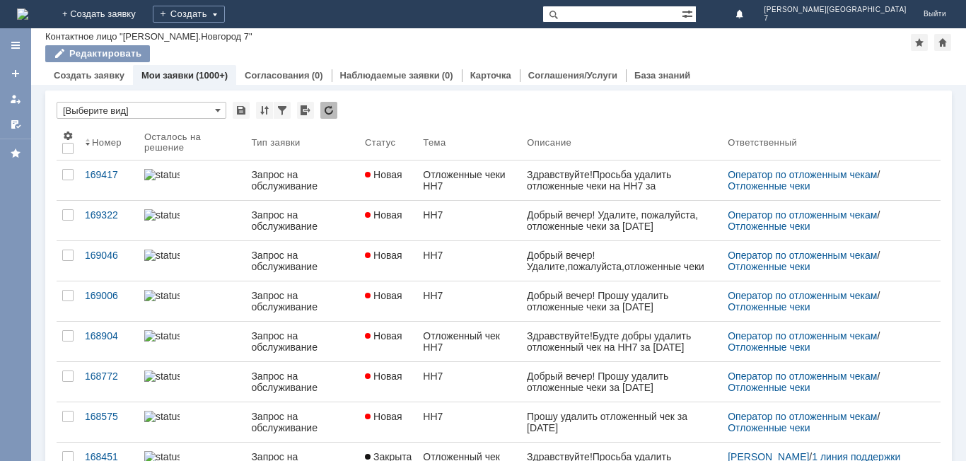 The image size is (966, 461). Describe the element at coordinates (109, 301) in the screenshot. I see `a: 169006` at that location.